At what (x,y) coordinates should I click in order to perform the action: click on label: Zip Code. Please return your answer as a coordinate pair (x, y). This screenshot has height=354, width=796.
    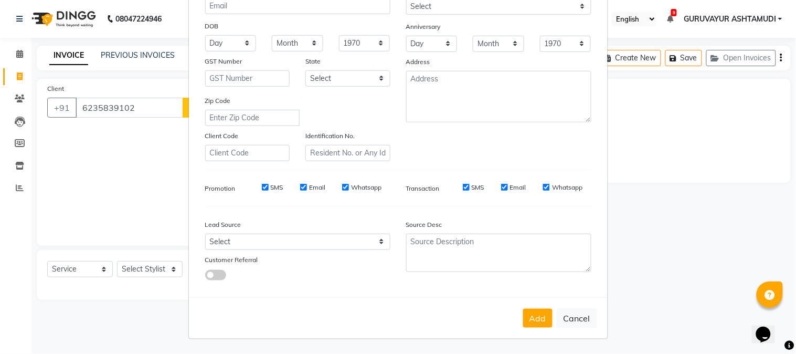
    Looking at the image, I should click on (218, 101).